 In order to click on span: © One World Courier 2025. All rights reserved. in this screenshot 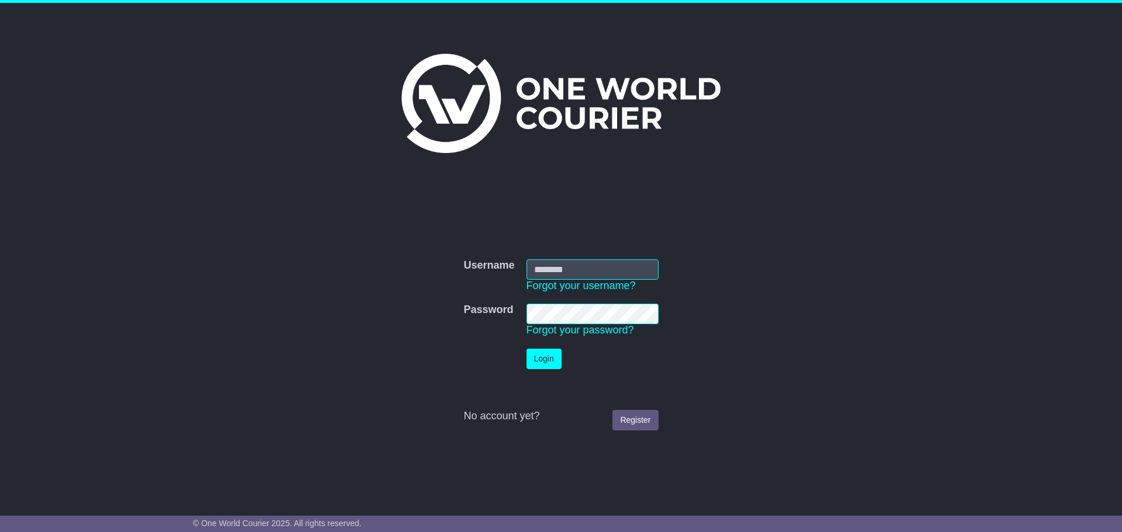, I will do `click(277, 524)`.